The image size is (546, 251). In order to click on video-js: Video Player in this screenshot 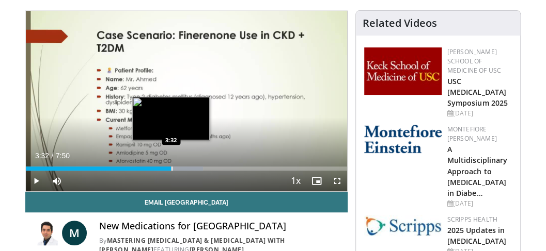, I will do `click(186, 101)`.